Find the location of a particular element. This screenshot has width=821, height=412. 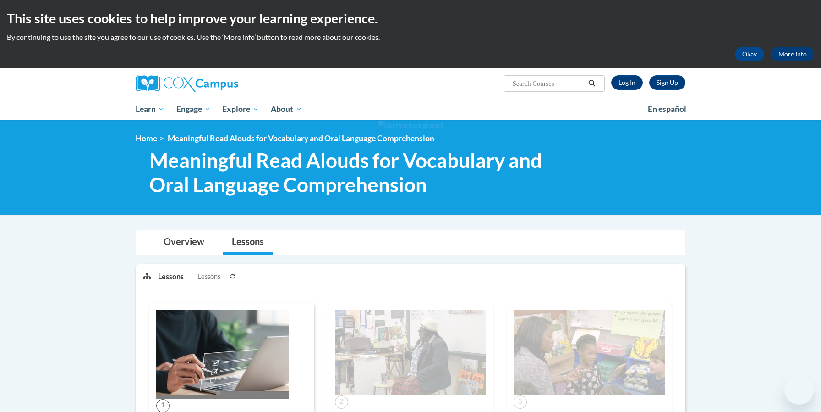

a: Engage is located at coordinates (193, 109).